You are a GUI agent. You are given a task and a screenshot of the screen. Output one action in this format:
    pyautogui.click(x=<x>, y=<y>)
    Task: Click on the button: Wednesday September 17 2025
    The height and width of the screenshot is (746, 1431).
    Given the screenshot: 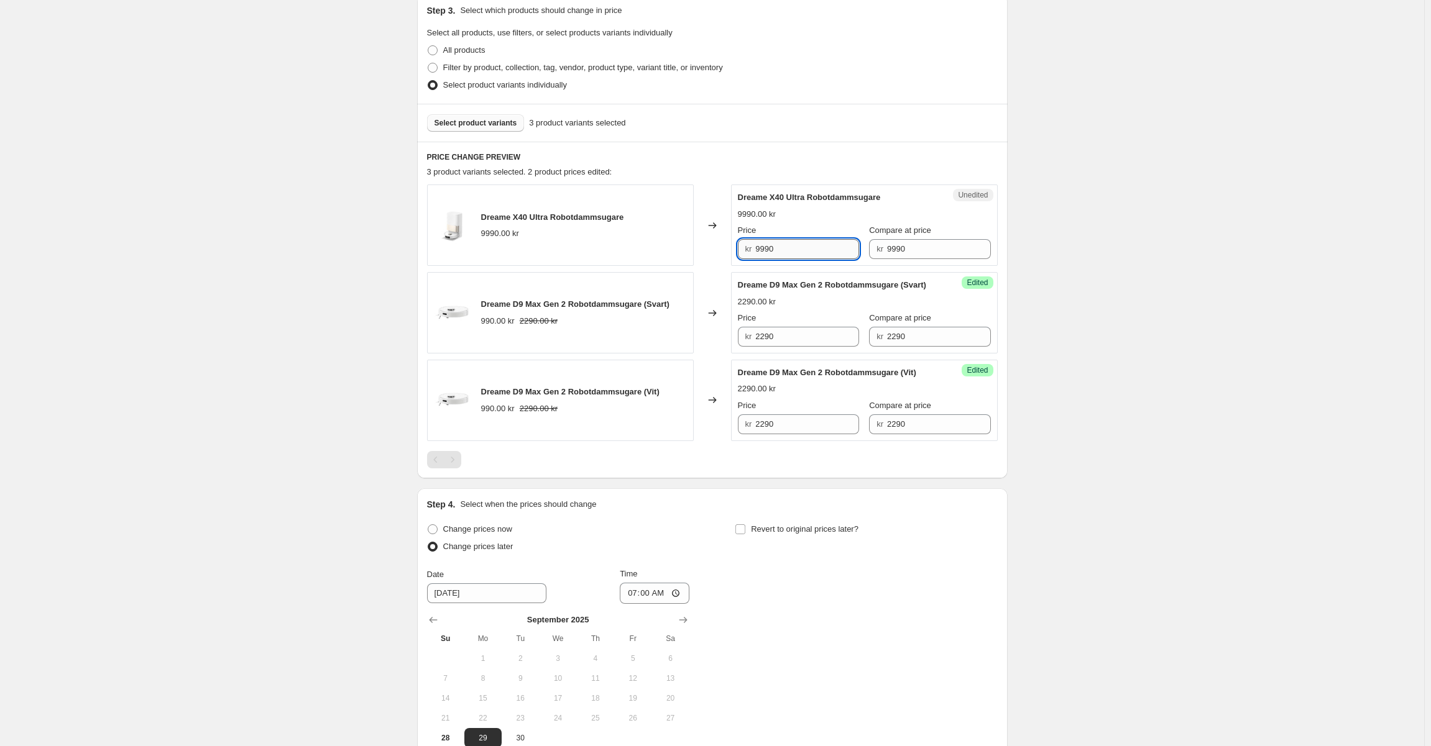 What is the action you would take?
    pyautogui.click(x=557, y=699)
    